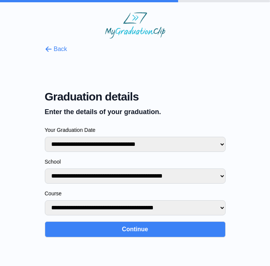  Describe the element at coordinates (135, 161) in the screenshot. I see `label: School` at that location.